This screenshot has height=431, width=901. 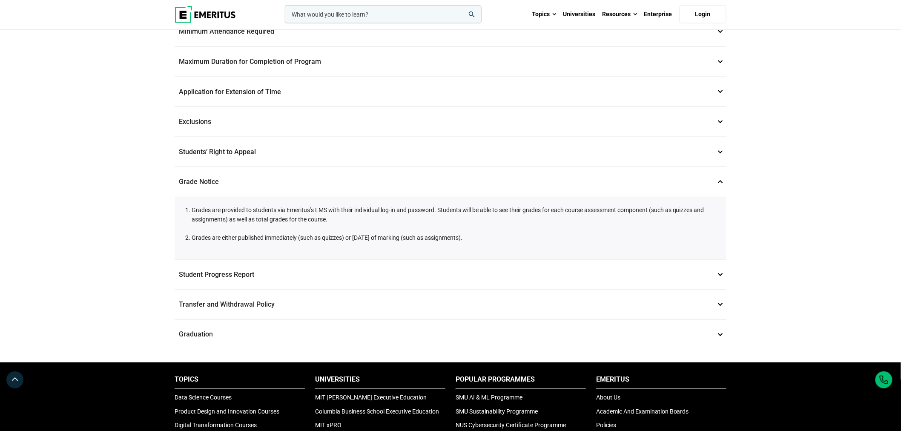 What do you see at coordinates (377, 412) in the screenshot?
I see `a: Columbia Business School Executive Education` at bounding box center [377, 412].